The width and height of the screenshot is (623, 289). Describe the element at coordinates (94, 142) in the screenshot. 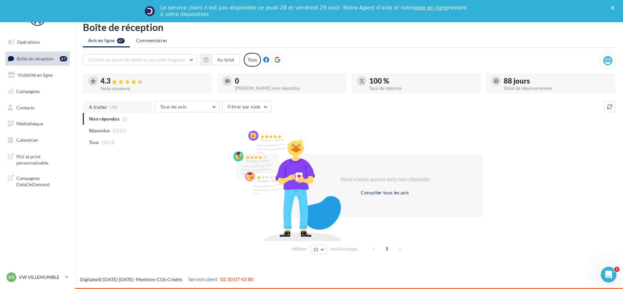

I see `span: Tous` at that location.